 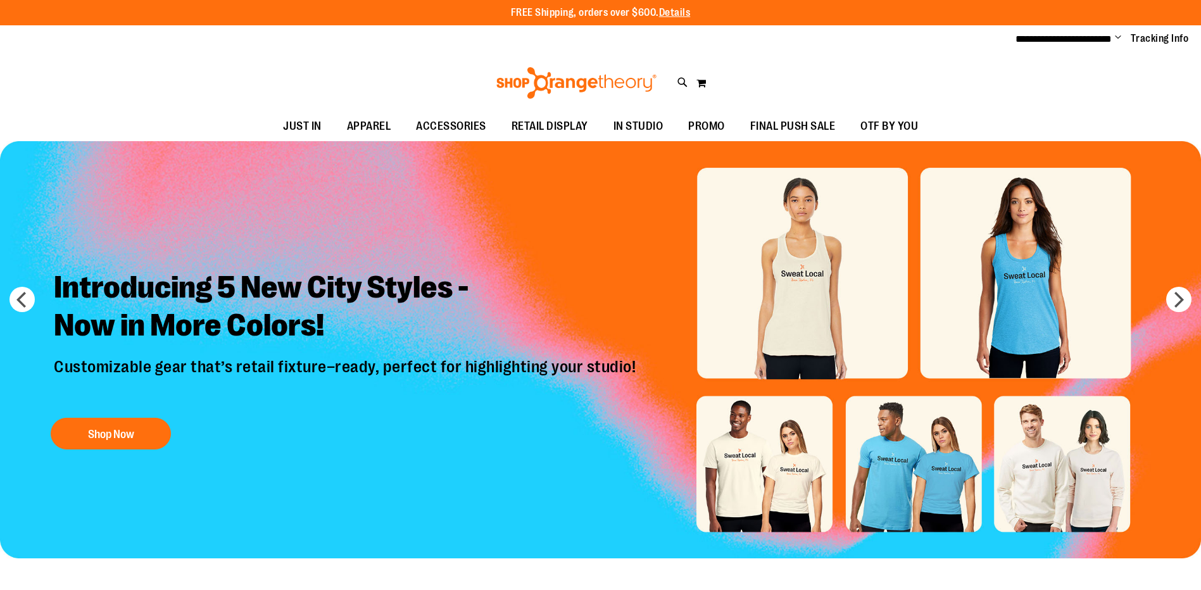 I want to click on button: next, so click(x=1179, y=299).